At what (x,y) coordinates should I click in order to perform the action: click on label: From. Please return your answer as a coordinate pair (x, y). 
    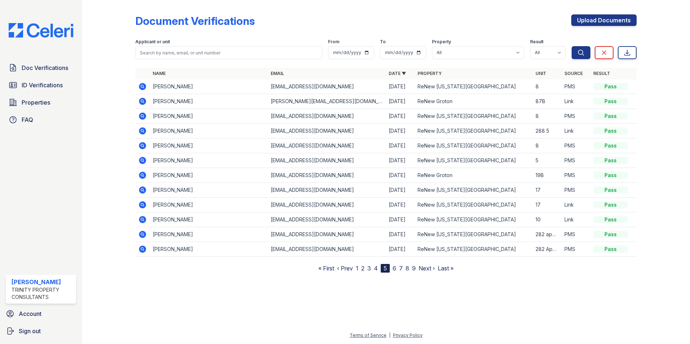
    Looking at the image, I should click on (334, 42).